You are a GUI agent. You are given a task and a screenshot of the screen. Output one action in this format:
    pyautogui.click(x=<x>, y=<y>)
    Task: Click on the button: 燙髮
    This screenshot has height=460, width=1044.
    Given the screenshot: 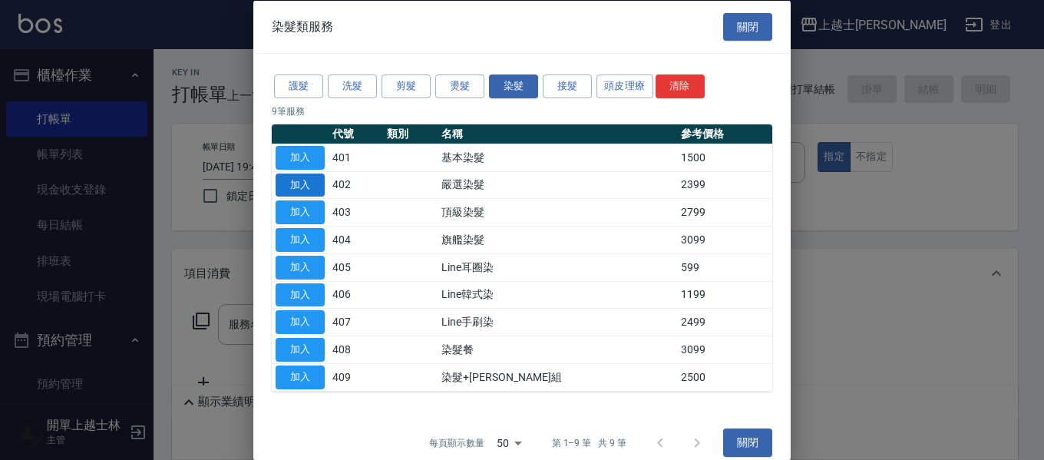 What is the action you would take?
    pyautogui.click(x=460, y=86)
    